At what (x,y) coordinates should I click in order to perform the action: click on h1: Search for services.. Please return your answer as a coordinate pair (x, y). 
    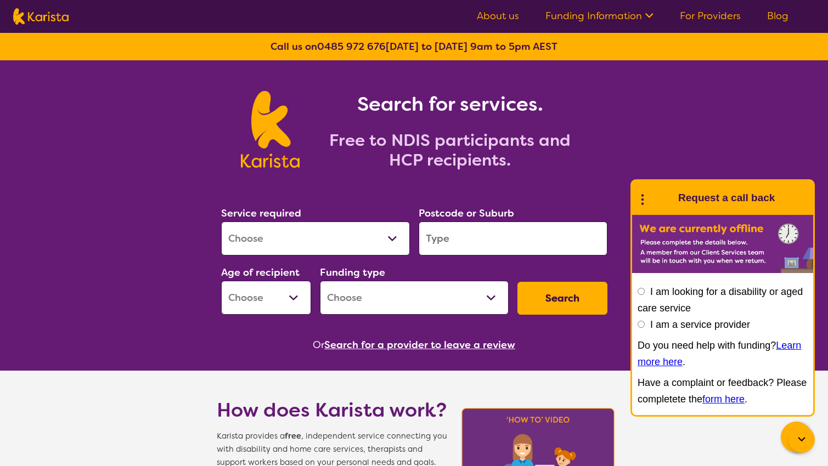
    Looking at the image, I should click on (450, 104).